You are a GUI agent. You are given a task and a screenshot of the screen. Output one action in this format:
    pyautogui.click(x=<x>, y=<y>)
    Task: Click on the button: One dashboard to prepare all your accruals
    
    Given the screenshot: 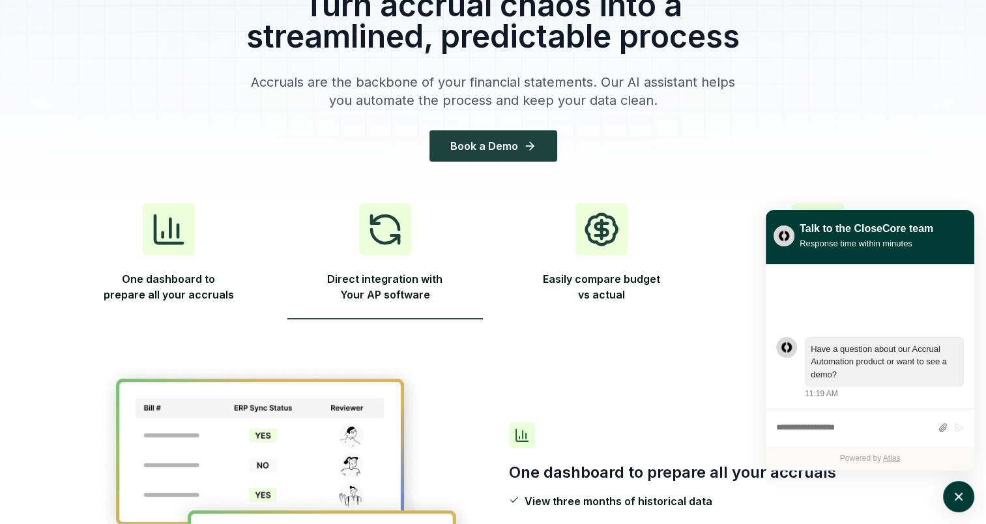 What is the action you would take?
    pyautogui.click(x=169, y=261)
    